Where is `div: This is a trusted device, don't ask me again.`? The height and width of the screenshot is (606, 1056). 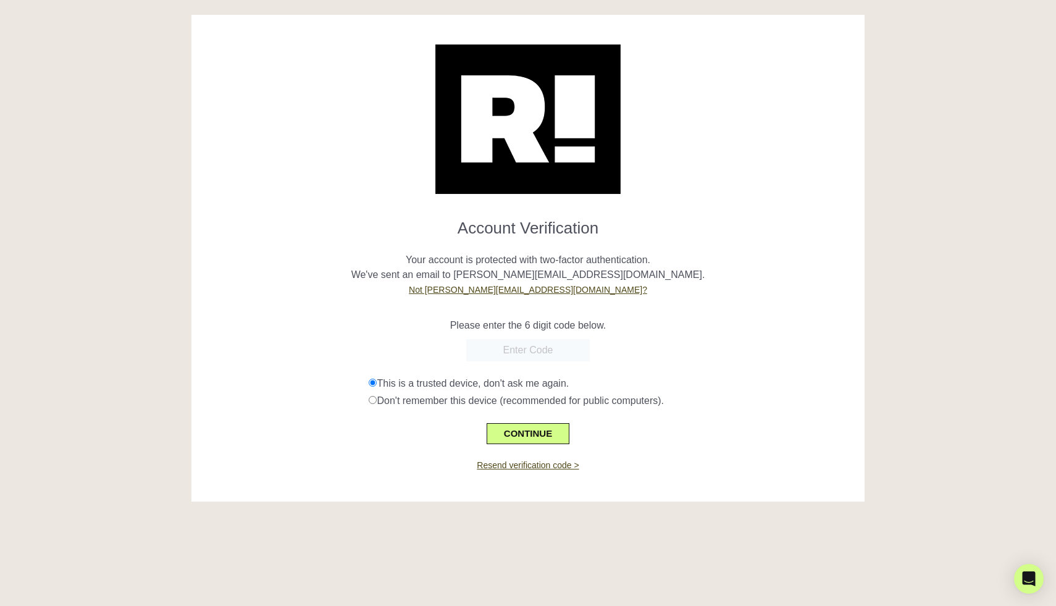 div: This is a trusted device, don't ask me again. is located at coordinates (611, 383).